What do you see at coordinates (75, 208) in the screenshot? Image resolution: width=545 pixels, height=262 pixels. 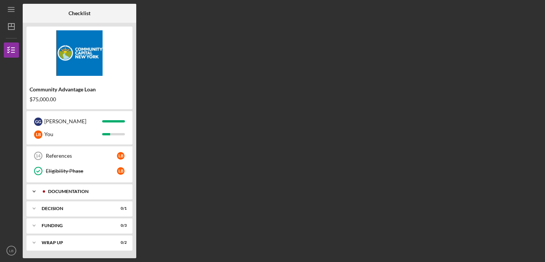 I see `div: Decision` at bounding box center [75, 208].